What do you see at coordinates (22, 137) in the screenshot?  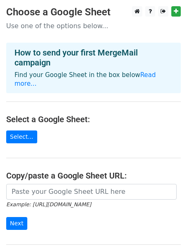 I see `a: Select...` at bounding box center [22, 137].